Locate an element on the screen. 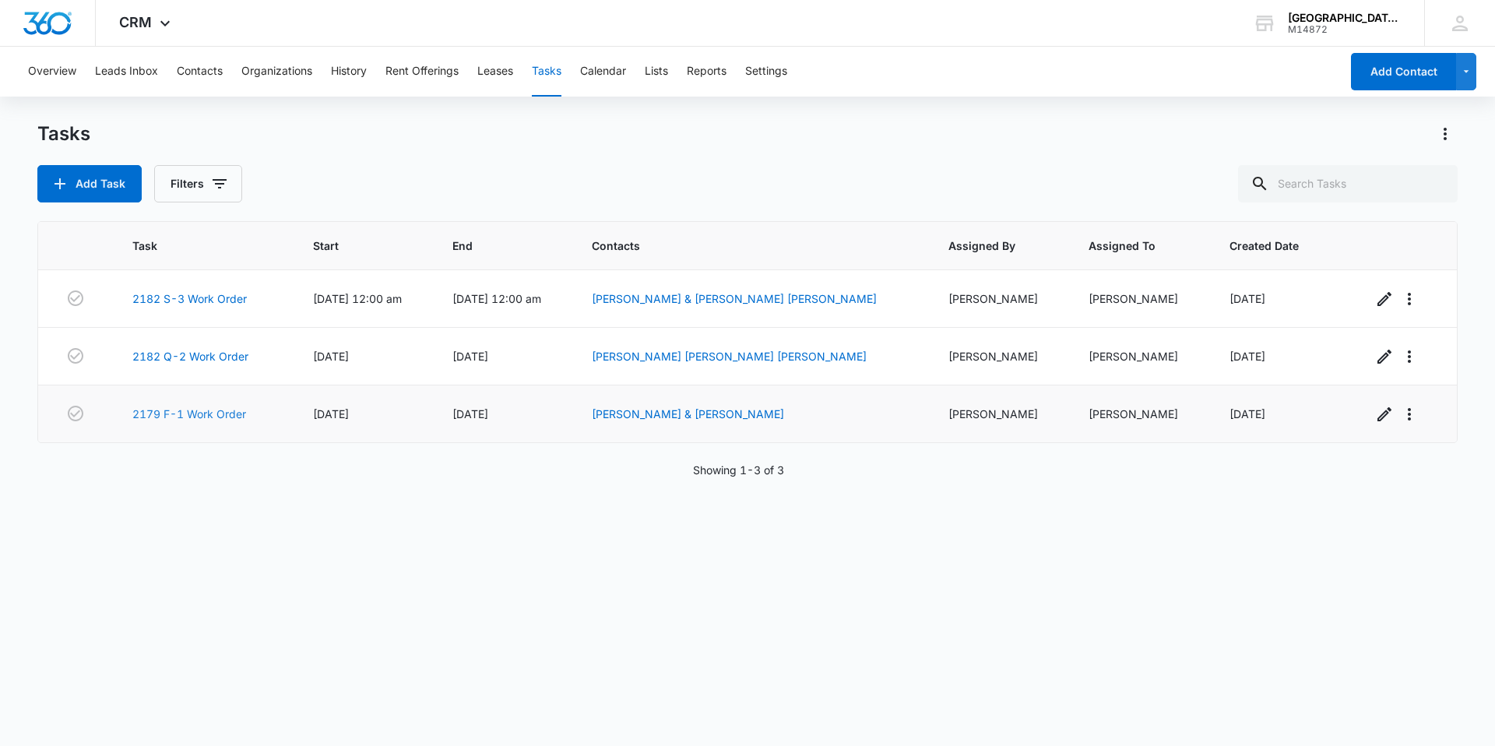 This screenshot has width=1495, height=746. button: Settings is located at coordinates (766, 72).